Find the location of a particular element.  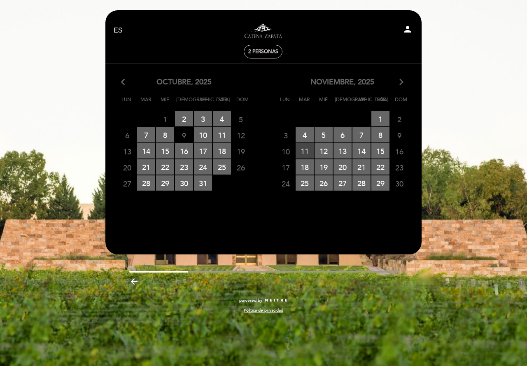

span: octubre, 2025 is located at coordinates (184, 82).